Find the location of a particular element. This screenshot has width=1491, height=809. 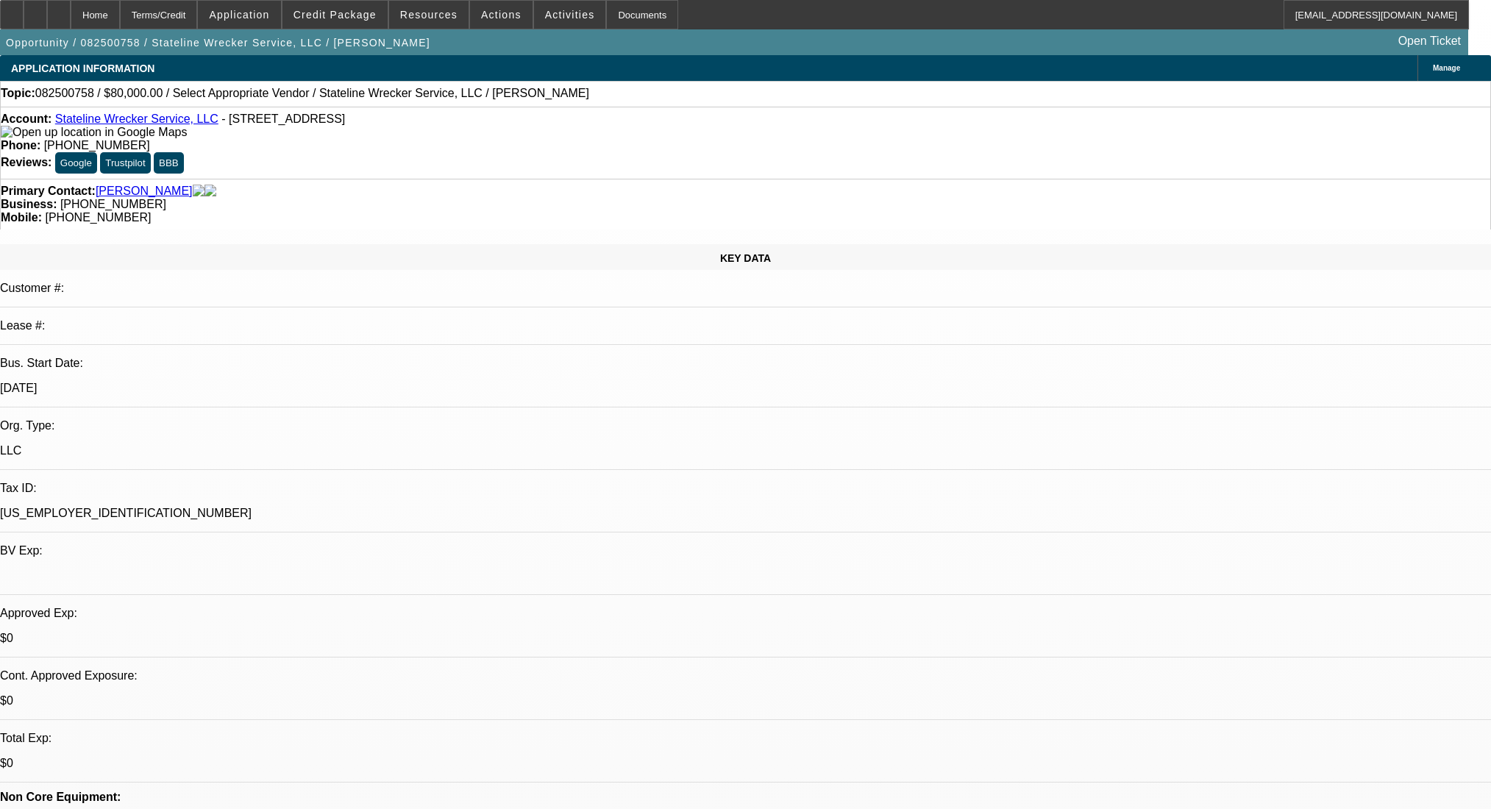

strong: Mobile: is located at coordinates (21, 217).